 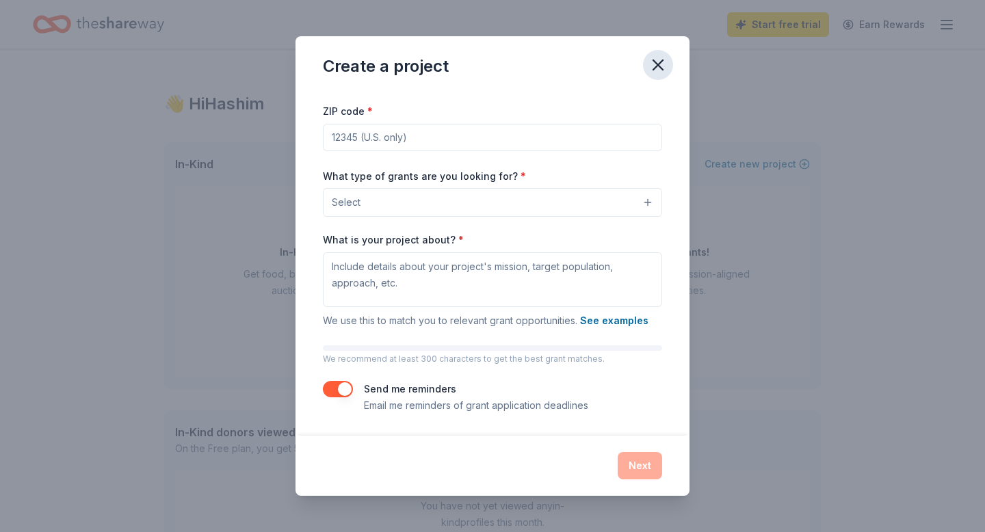 I want to click on span: We use this to match you to relevant grant opportunities., so click(x=486, y=320).